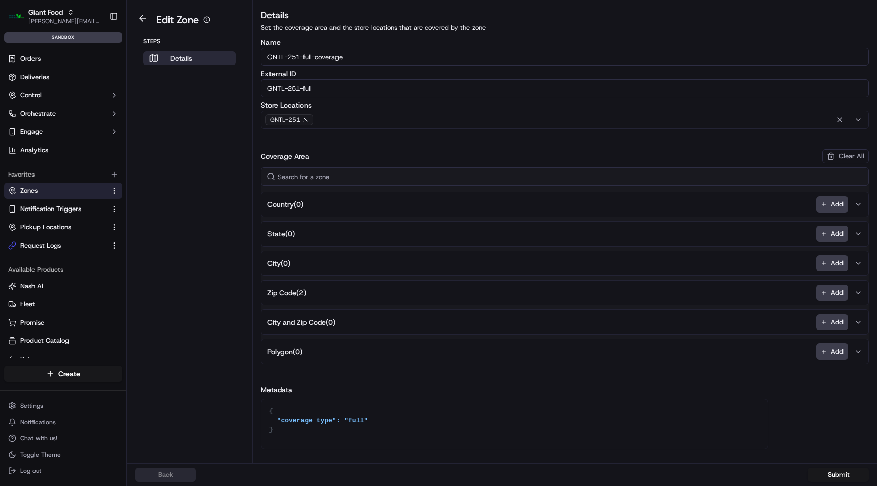 This screenshot has height=486, width=877. I want to click on div: We're available if you need us!, so click(81, 111).